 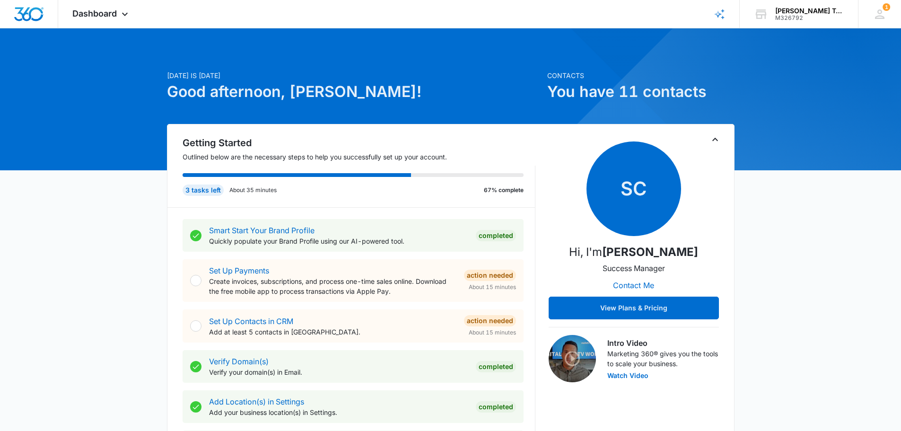 What do you see at coordinates (634, 268) in the screenshot?
I see `p: Success Manager` at bounding box center [634, 268].